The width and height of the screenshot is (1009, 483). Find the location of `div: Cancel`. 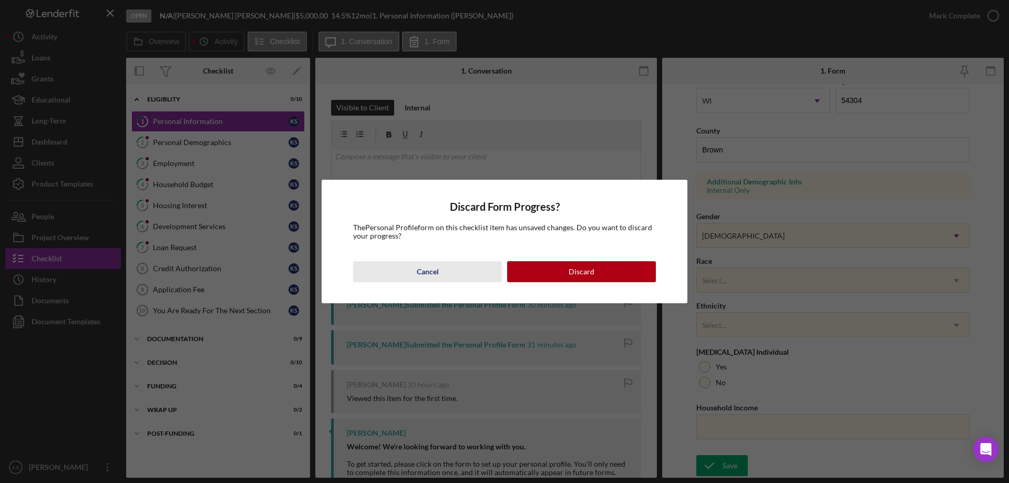

div: Cancel is located at coordinates (428, 272).